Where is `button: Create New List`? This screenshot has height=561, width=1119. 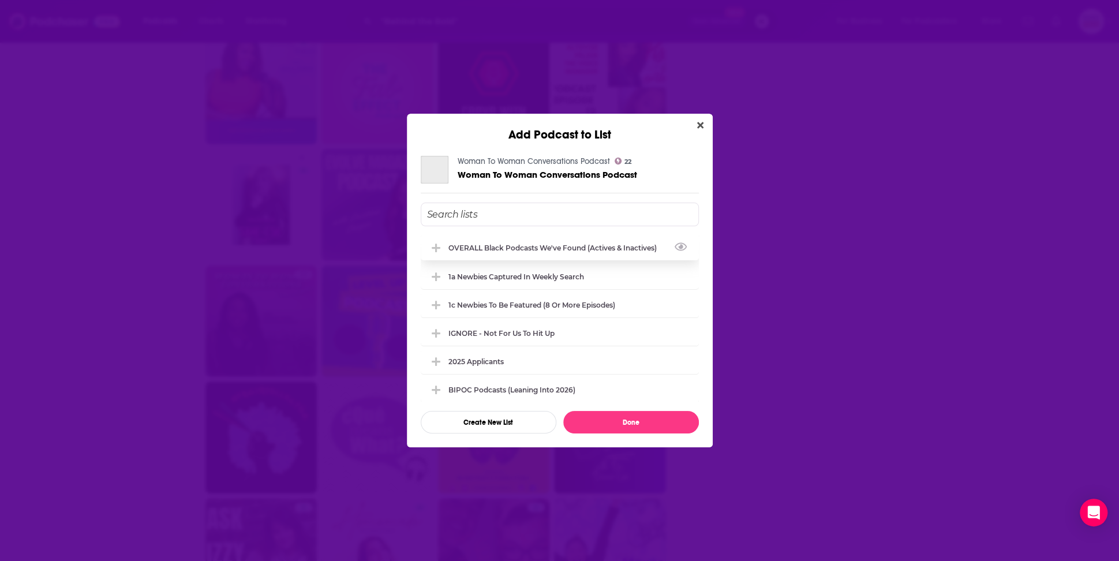 button: Create New List is located at coordinates (488, 422).